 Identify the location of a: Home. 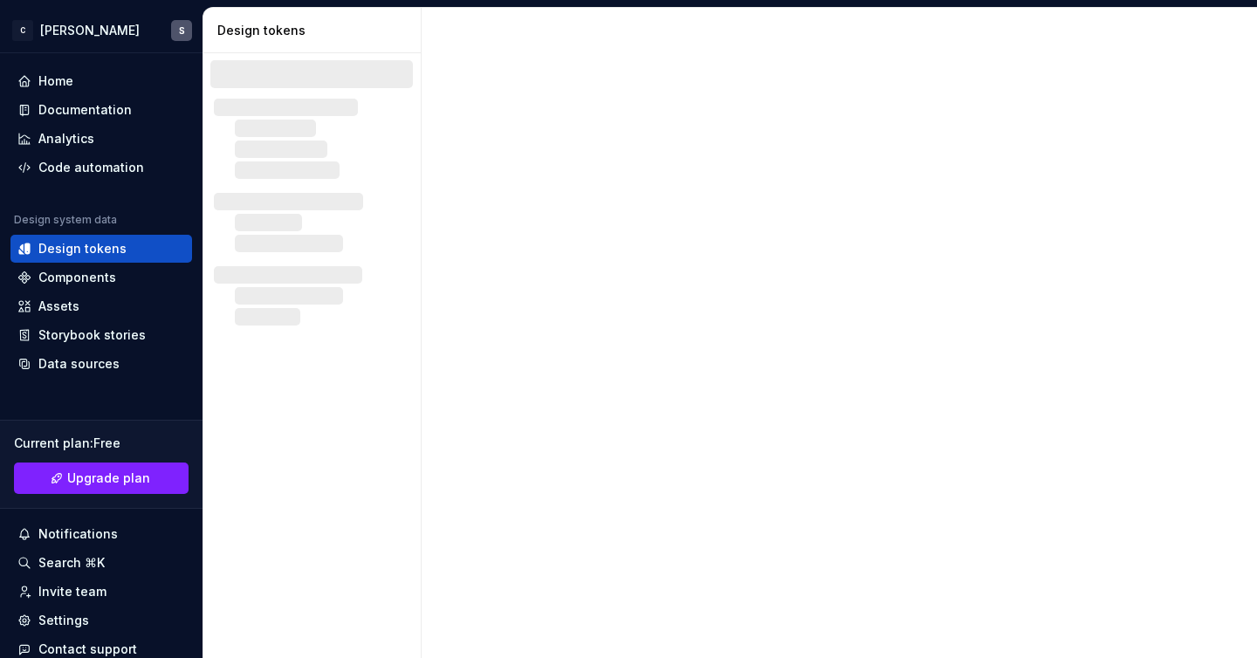
(101, 81).